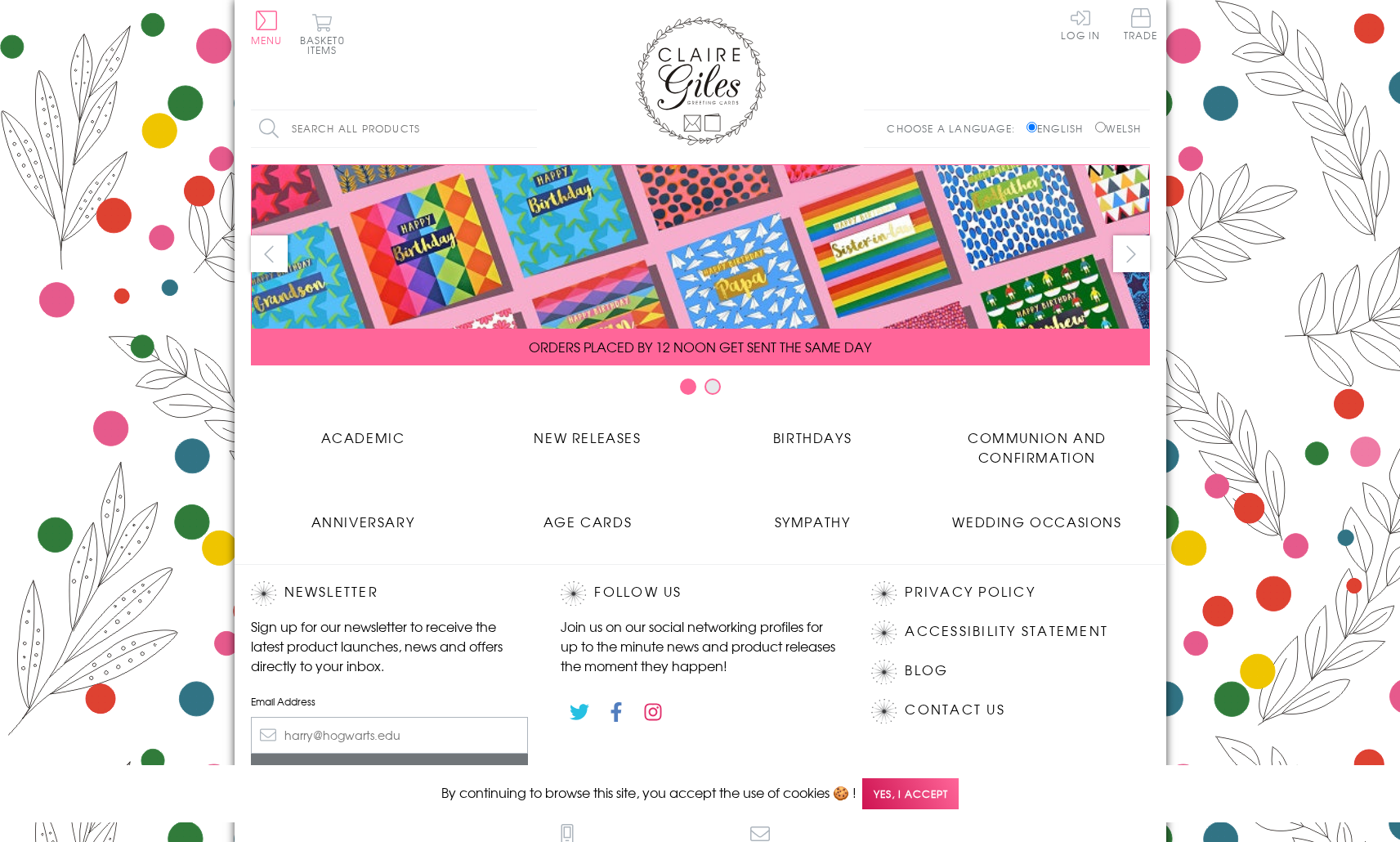 This screenshot has width=1400, height=842. What do you see at coordinates (1037, 515) in the screenshot?
I see `a: Wedding Occasions` at bounding box center [1037, 515].